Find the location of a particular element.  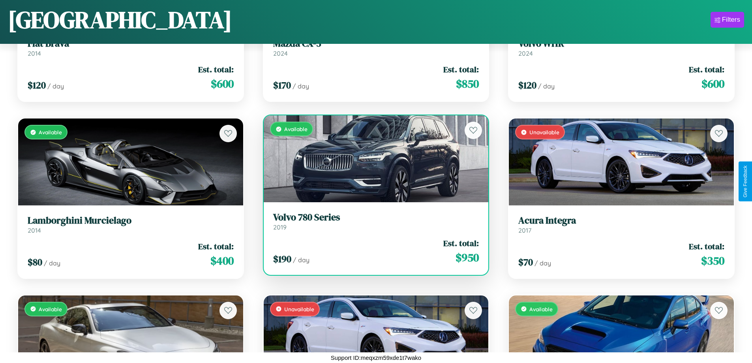

span: $ 950 is located at coordinates (467, 257).